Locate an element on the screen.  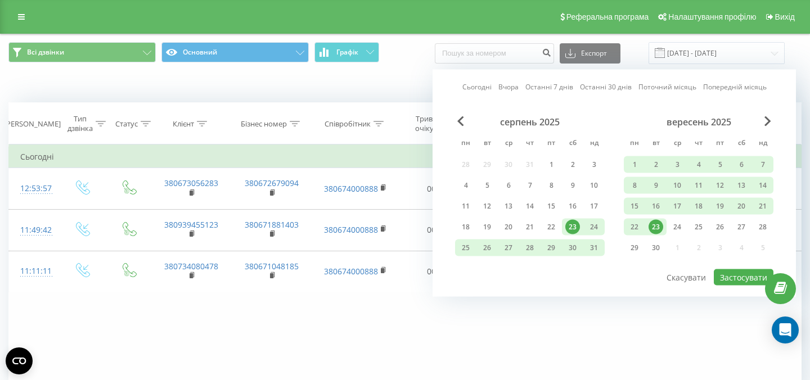
div: 4 is located at coordinates (699, 165).